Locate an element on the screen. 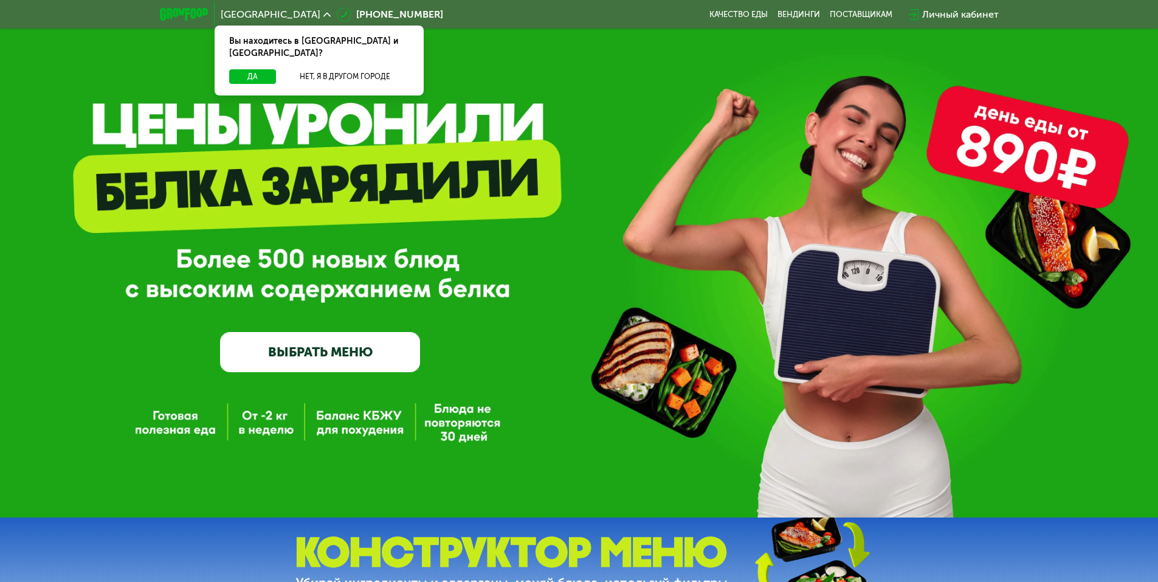  button: Да is located at coordinates (252, 77).